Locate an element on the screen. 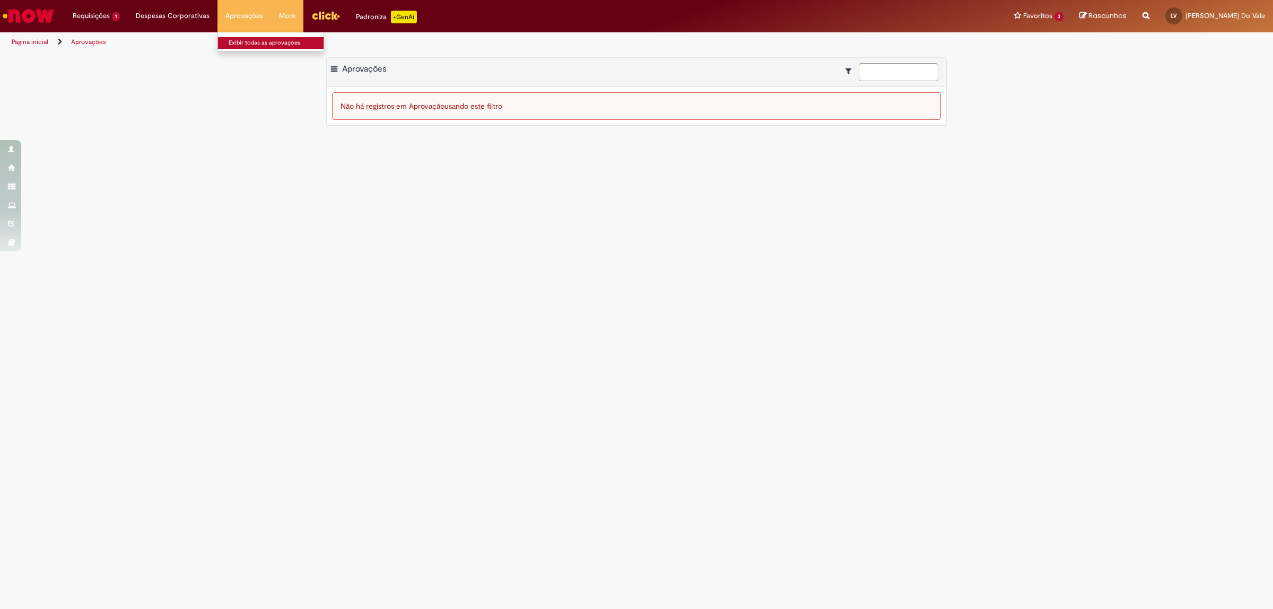 The height and width of the screenshot is (609, 1273). span: Rascunhos is located at coordinates (1107, 15).